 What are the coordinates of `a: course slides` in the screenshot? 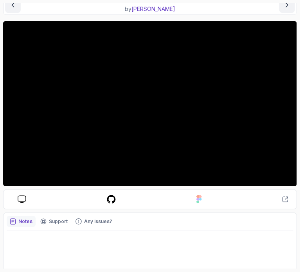 It's located at (22, 199).